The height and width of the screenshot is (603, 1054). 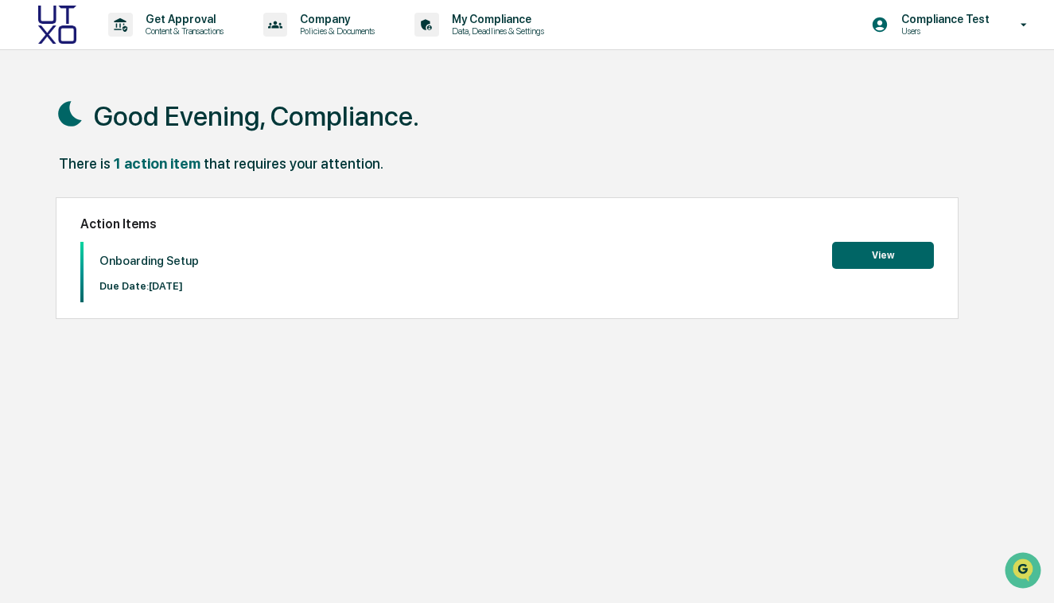 I want to click on a: 🗄️Attestations, so click(x=156, y=209).